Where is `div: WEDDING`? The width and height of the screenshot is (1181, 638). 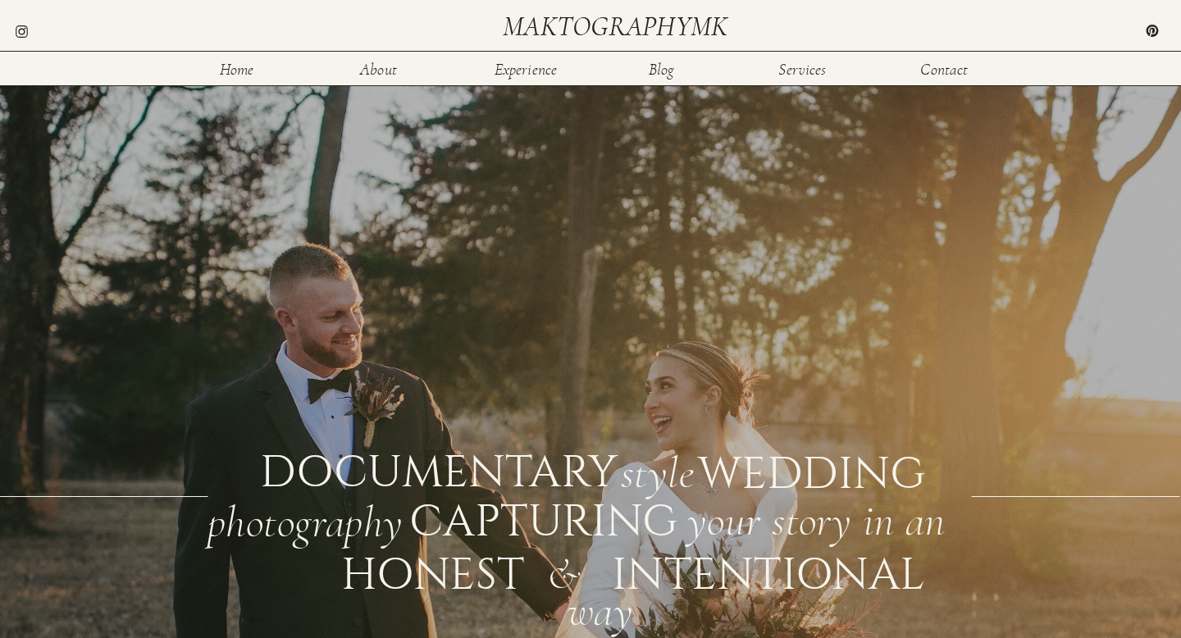 div: WEDDING is located at coordinates (809, 469).